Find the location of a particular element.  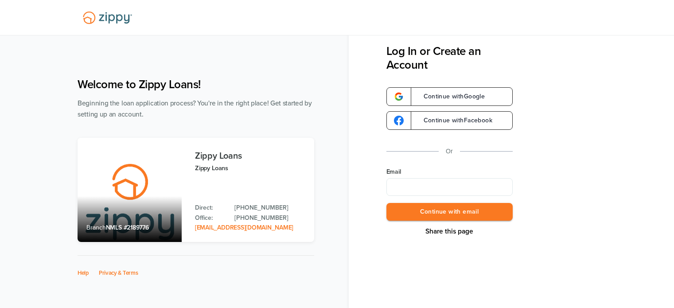

p: Or is located at coordinates (449, 151).